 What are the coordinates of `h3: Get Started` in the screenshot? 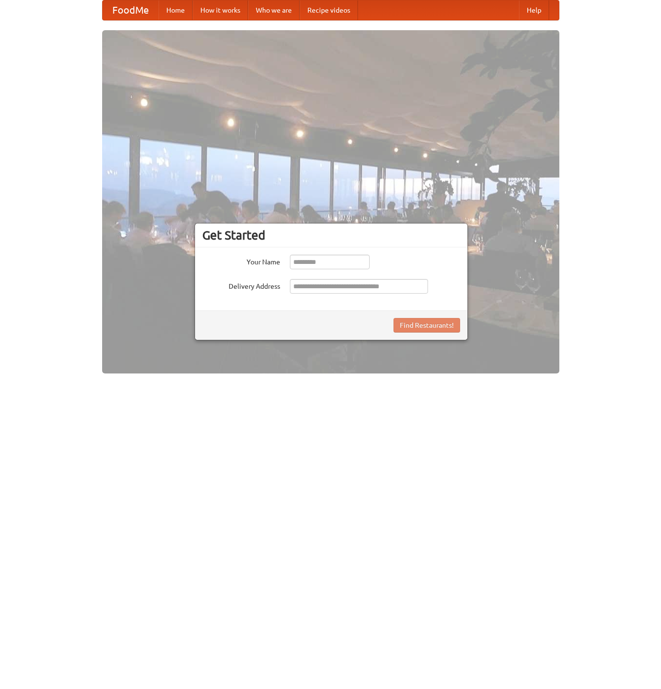 It's located at (331, 235).